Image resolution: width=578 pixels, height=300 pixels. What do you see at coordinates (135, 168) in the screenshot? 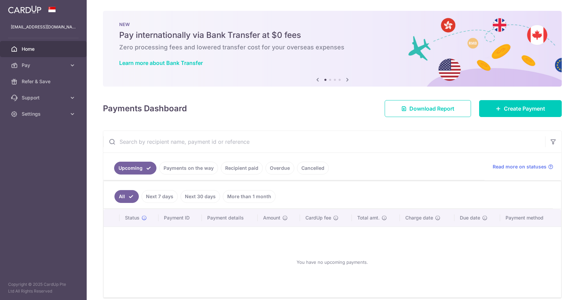
I see `a: Upcoming` at bounding box center [135, 168].